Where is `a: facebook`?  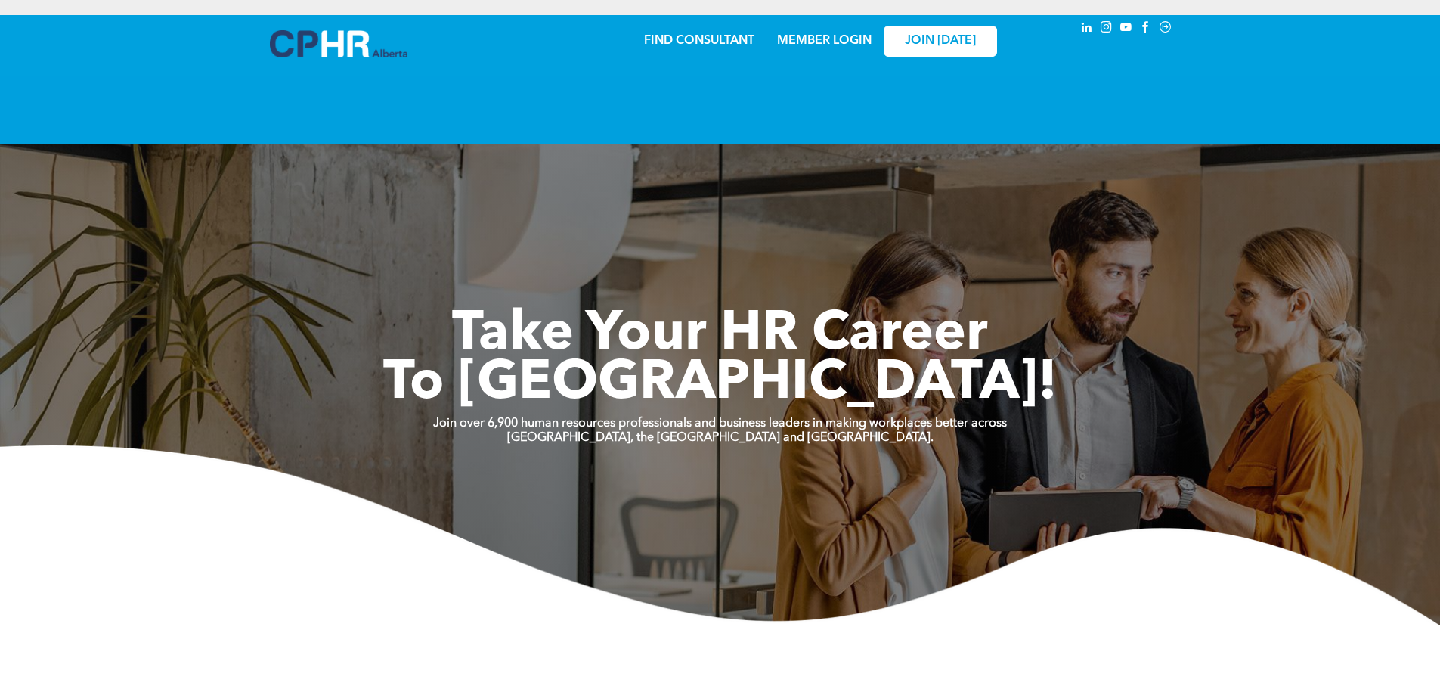
a: facebook is located at coordinates (1146, 29).